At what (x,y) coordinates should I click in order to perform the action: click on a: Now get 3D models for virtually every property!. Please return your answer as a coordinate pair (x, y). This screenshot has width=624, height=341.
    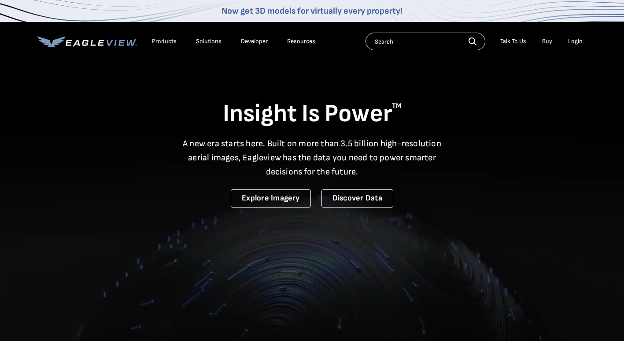
    Looking at the image, I should click on (312, 11).